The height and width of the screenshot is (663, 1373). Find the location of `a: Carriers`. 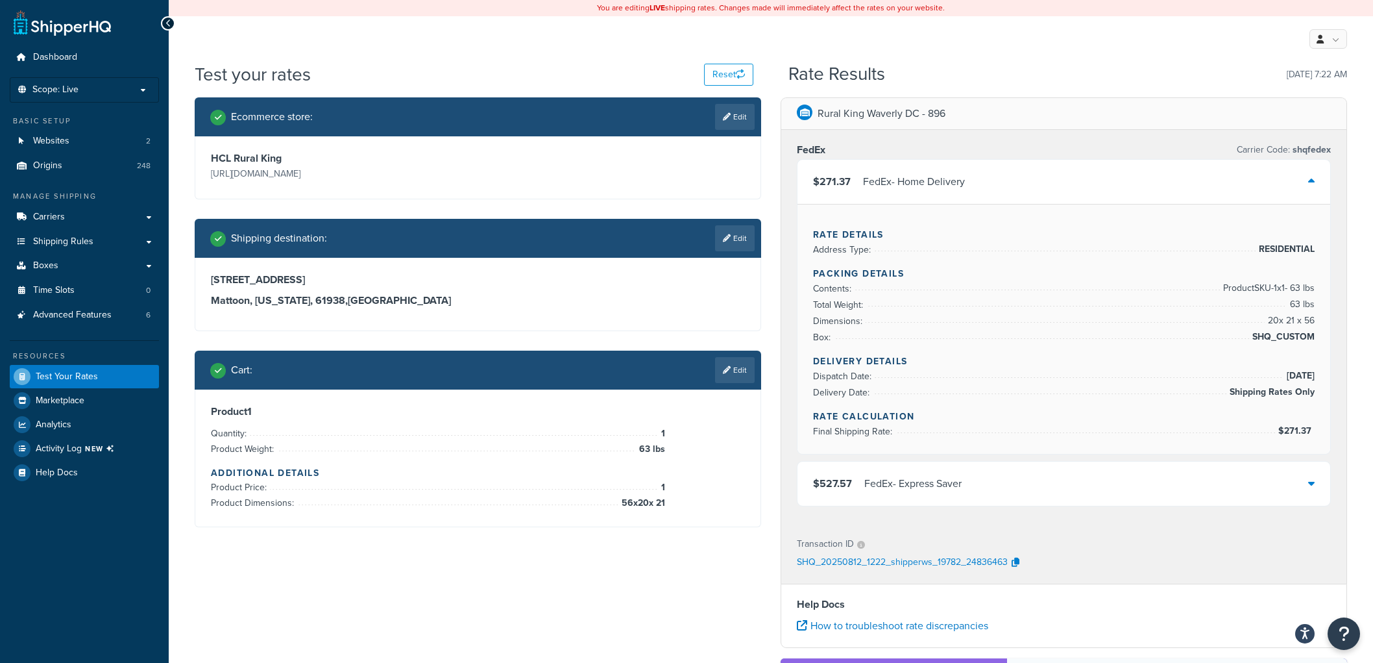

a: Carriers is located at coordinates (84, 217).